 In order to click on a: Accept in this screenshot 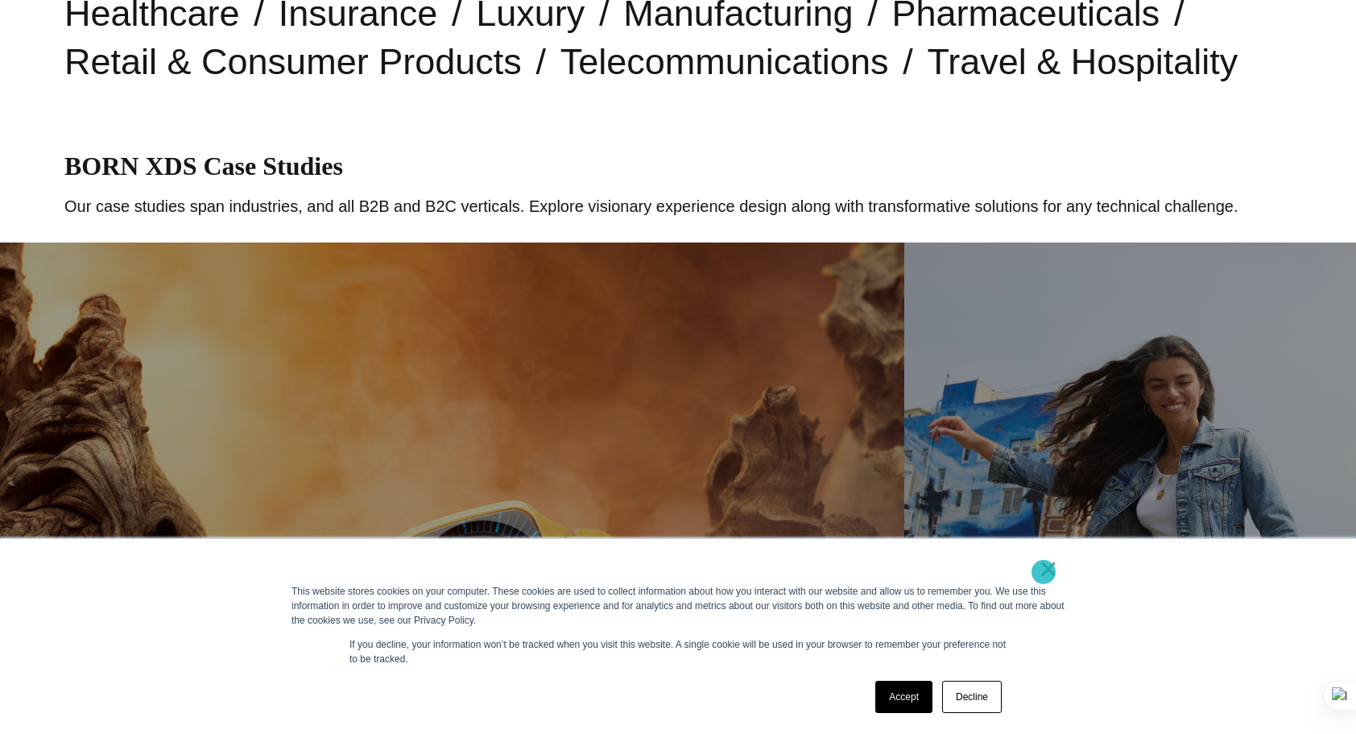, I will do `click(904, 697)`.